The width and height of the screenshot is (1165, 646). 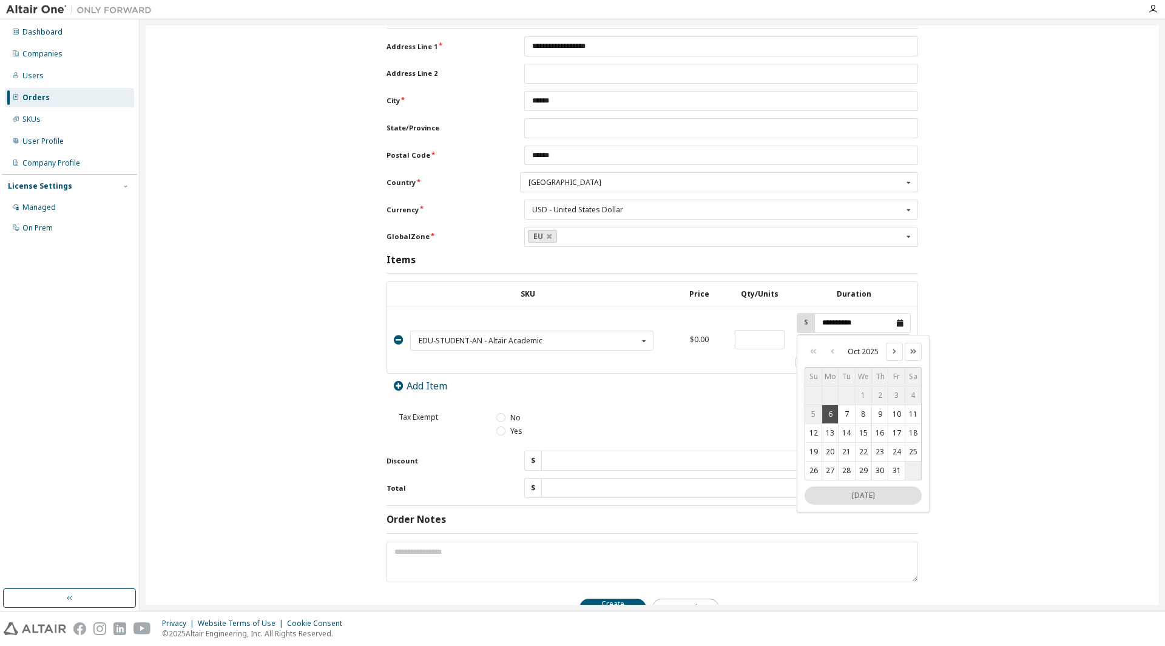 I want to click on label: Country, so click(x=443, y=183).